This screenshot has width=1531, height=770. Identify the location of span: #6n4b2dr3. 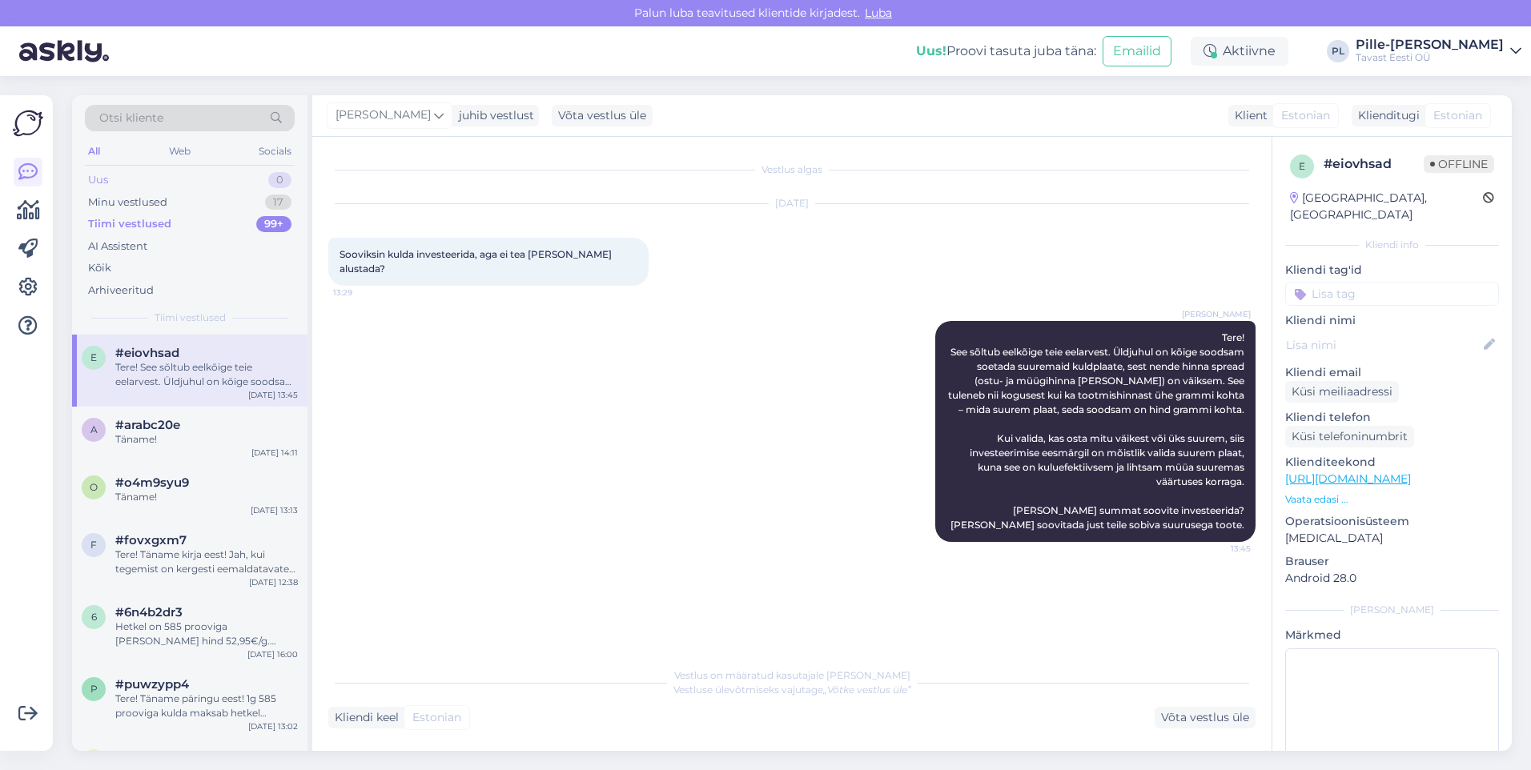
(149, 612).